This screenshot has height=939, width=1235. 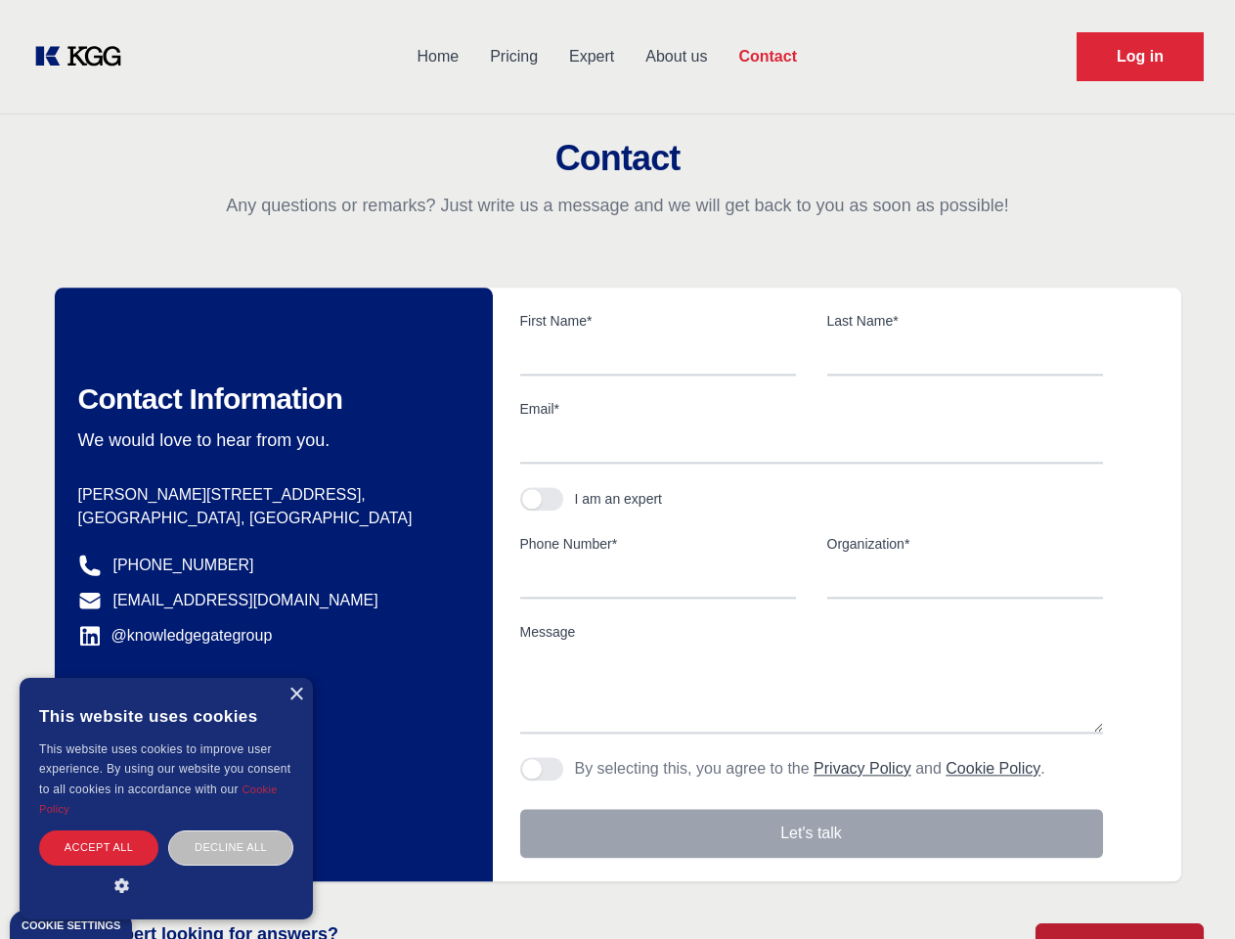 I want to click on span: This website uses cookies to improve user experience. By using our website you consent to all coo..., so click(x=164, y=769).